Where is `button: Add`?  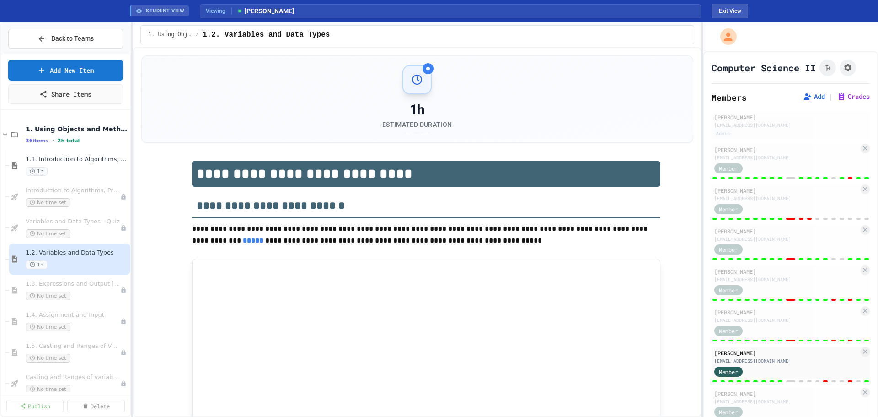
button: Add is located at coordinates (814, 96).